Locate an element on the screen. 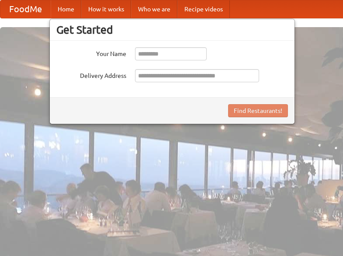 The height and width of the screenshot is (256, 343). label: Delivery Address is located at coordinates (91, 74).